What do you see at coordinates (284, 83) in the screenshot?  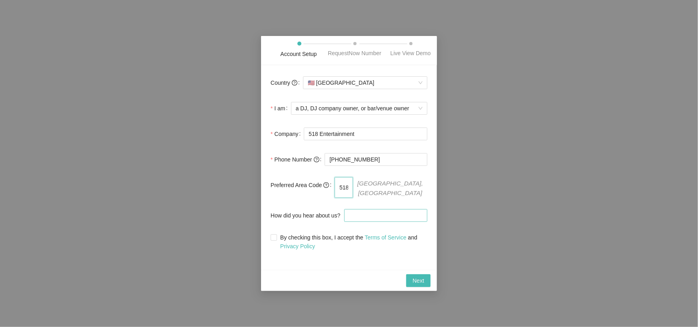 I see `span: Country` at bounding box center [284, 83].